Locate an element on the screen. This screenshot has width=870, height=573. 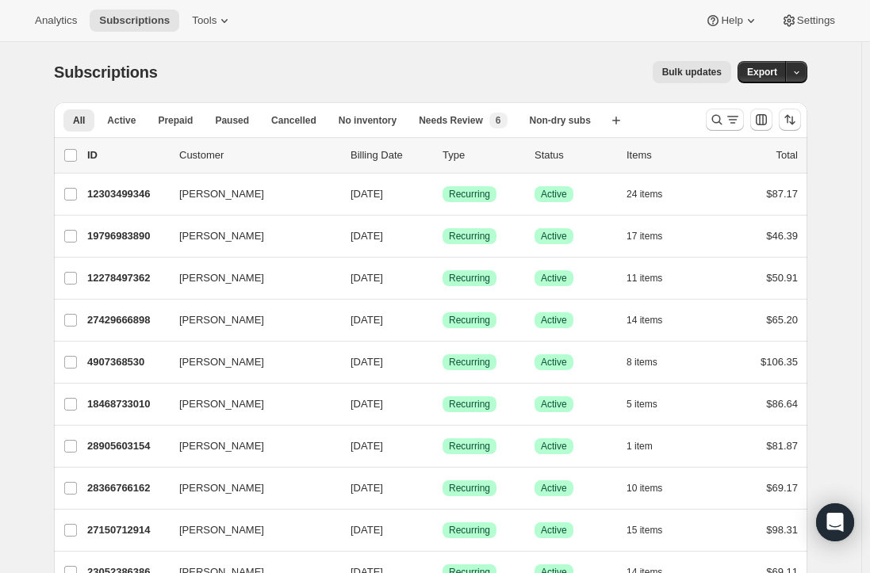
p: Customer is located at coordinates (259, 155).